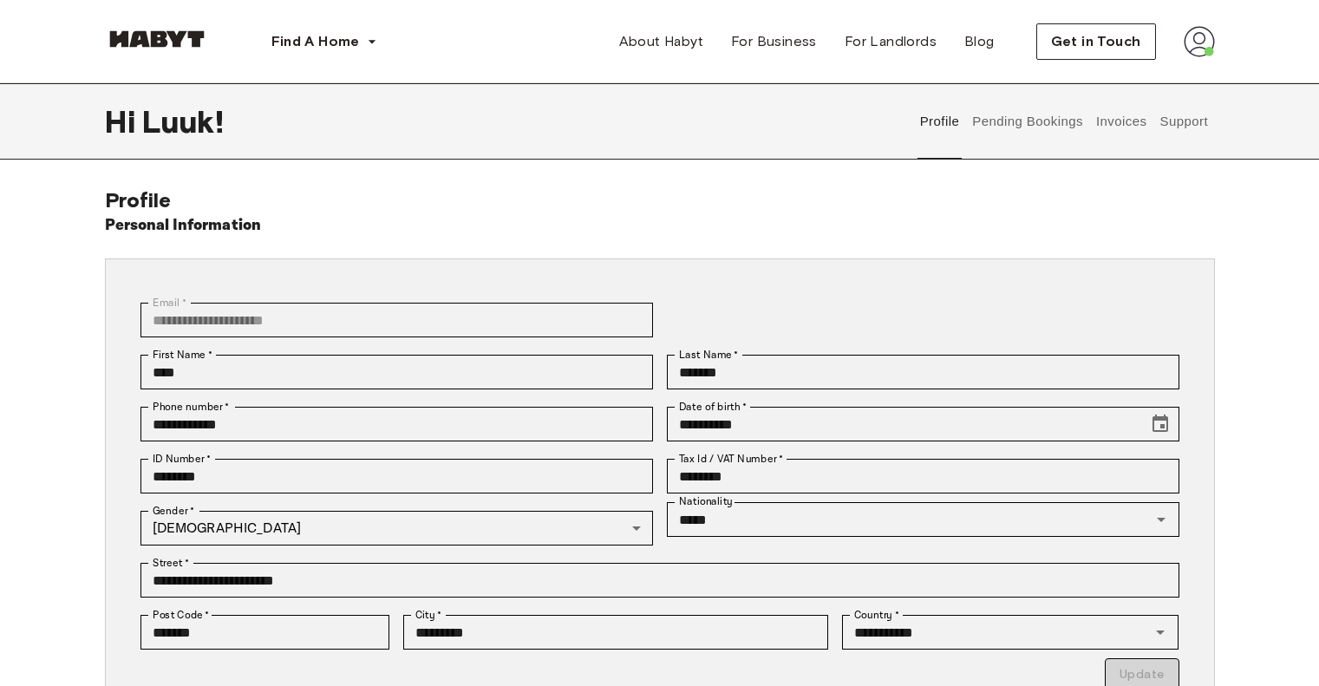 This screenshot has width=1319, height=686. What do you see at coordinates (191, 407) in the screenshot?
I see `label: Phone number` at bounding box center [191, 407].